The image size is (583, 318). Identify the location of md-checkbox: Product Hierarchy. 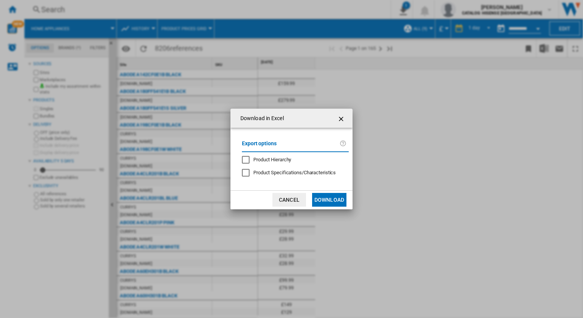
(292, 160).